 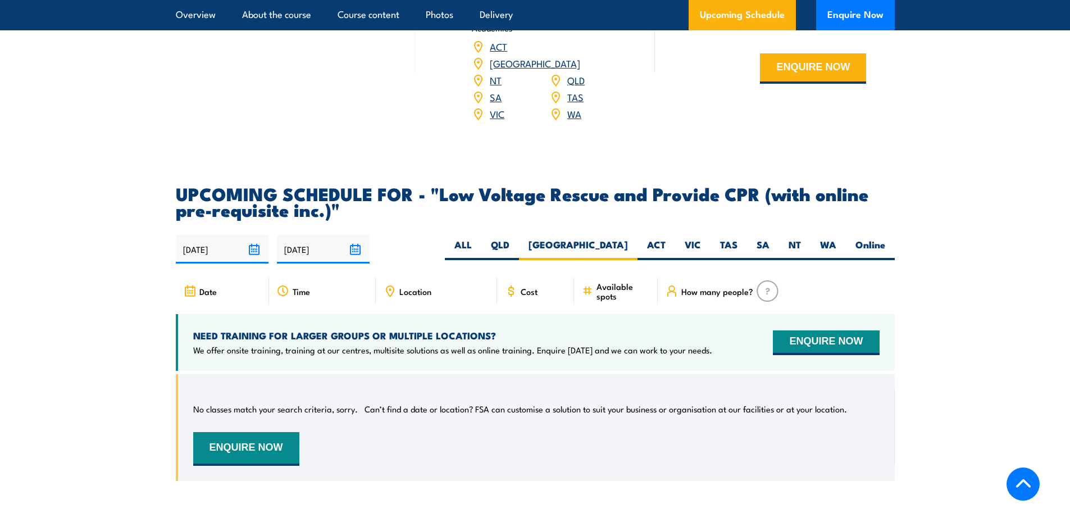 What do you see at coordinates (323, 249) in the screenshot?
I see `input: To date` at bounding box center [323, 249].